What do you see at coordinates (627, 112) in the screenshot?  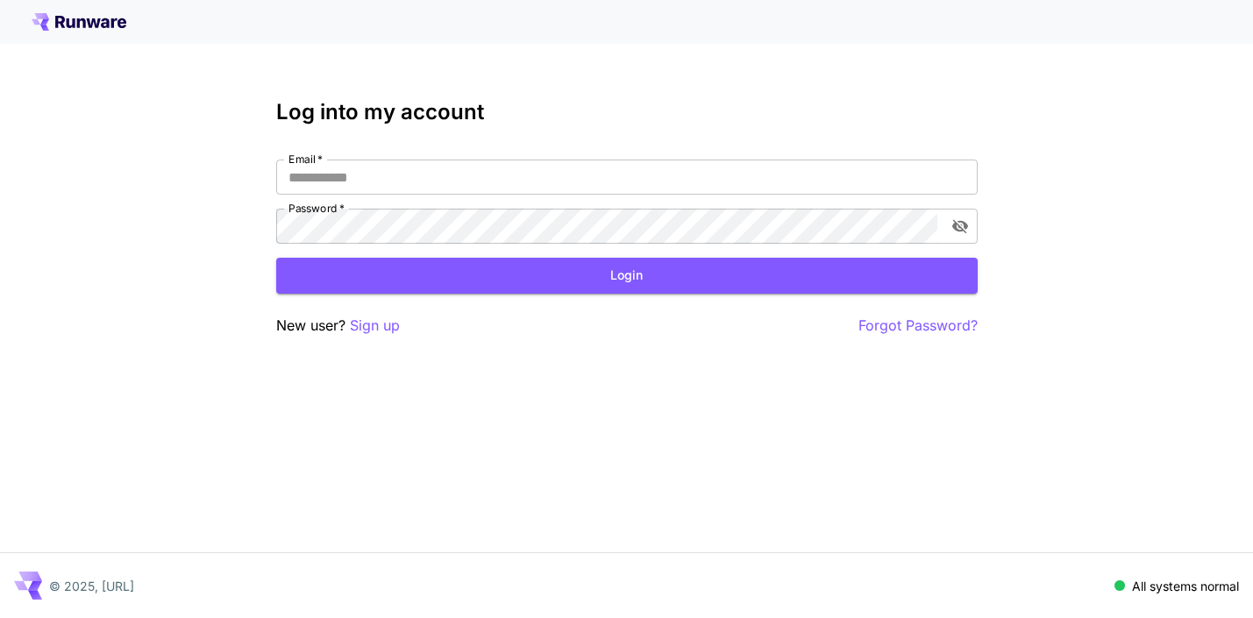 I see `h3: Log into my account` at bounding box center [627, 112].